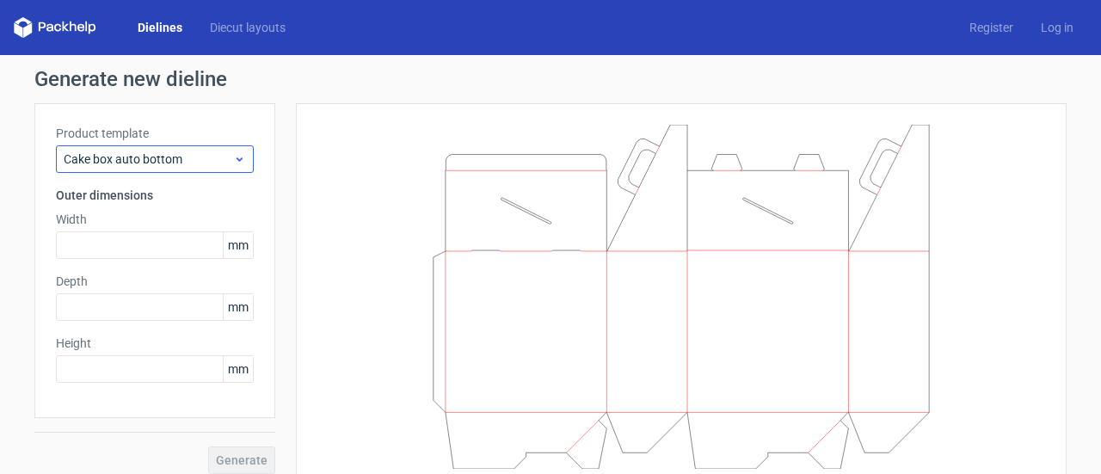 This screenshot has height=474, width=1101. I want to click on span: Cake box auto bottom, so click(148, 159).